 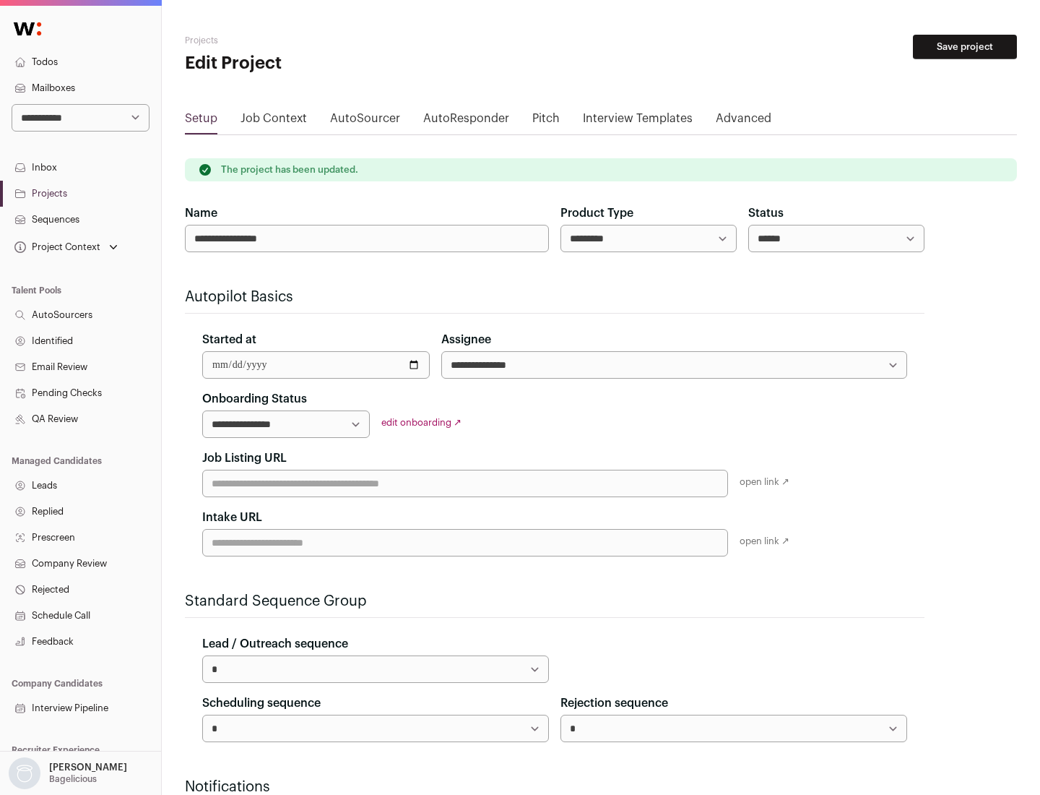 What do you see at coordinates (324, 40) in the screenshot?
I see `h2: Projects` at bounding box center [324, 40].